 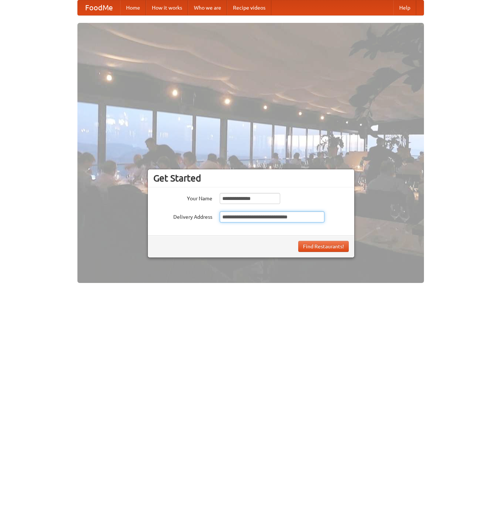 I want to click on button: Find Restaurants!, so click(x=324, y=246).